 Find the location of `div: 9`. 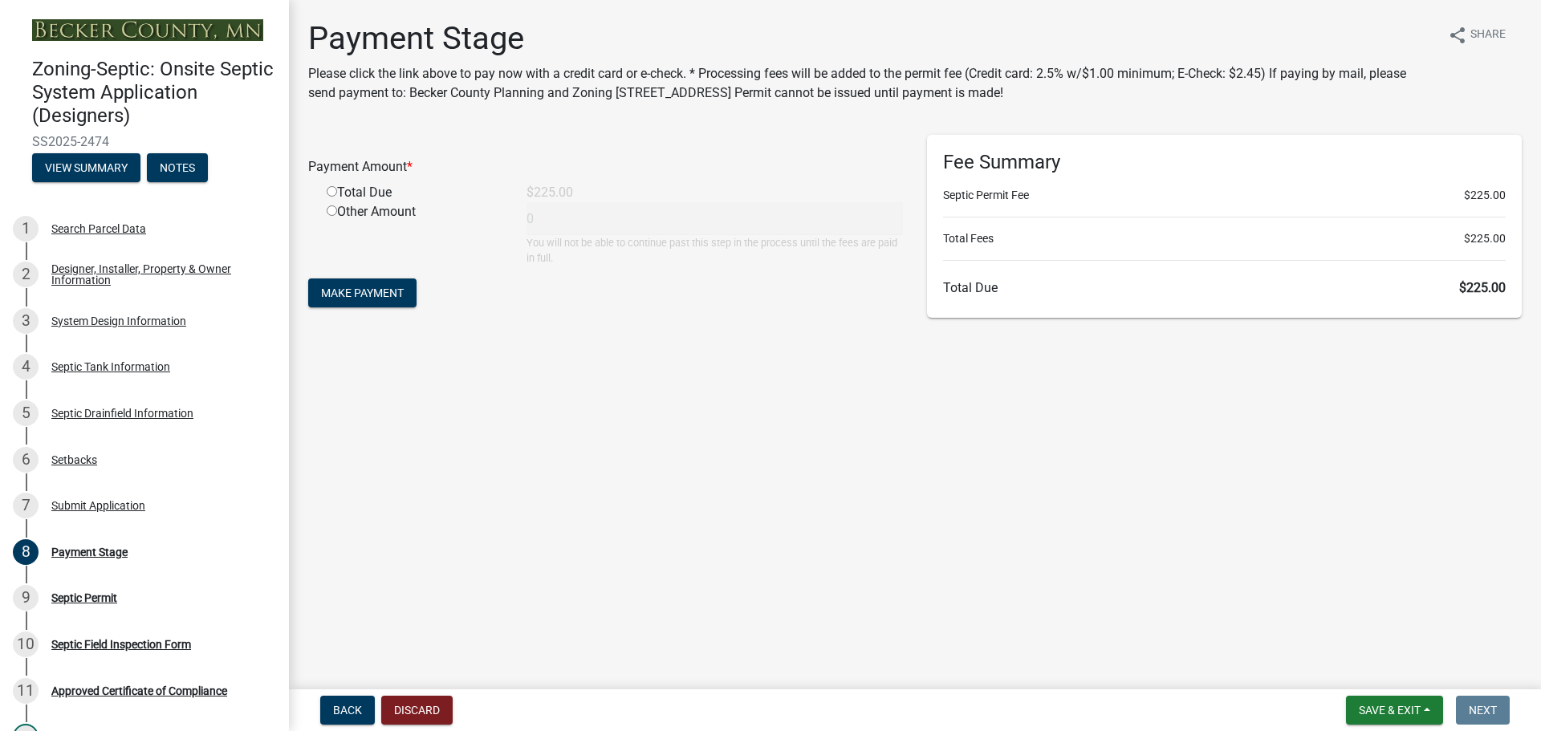

div: 9 is located at coordinates (26, 598).